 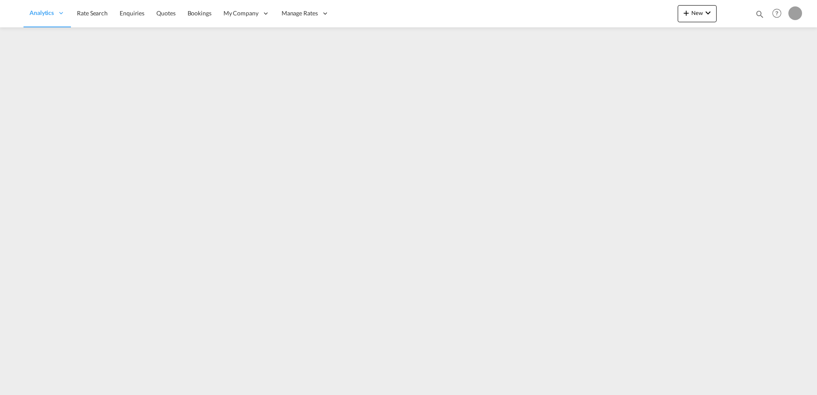 What do you see at coordinates (166, 13) in the screenshot?
I see `span: Quotes` at bounding box center [166, 13].